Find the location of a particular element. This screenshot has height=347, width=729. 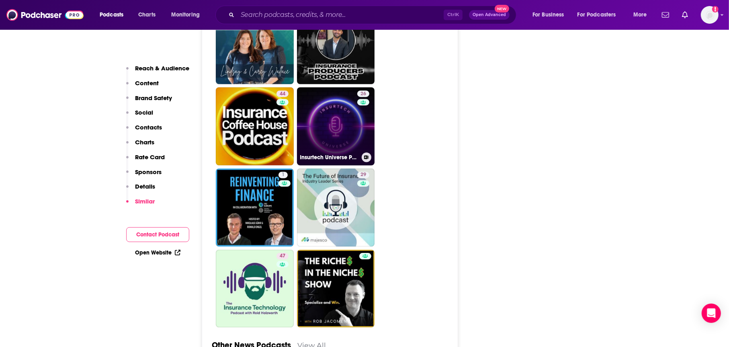

a: Open Website is located at coordinates (158, 252).